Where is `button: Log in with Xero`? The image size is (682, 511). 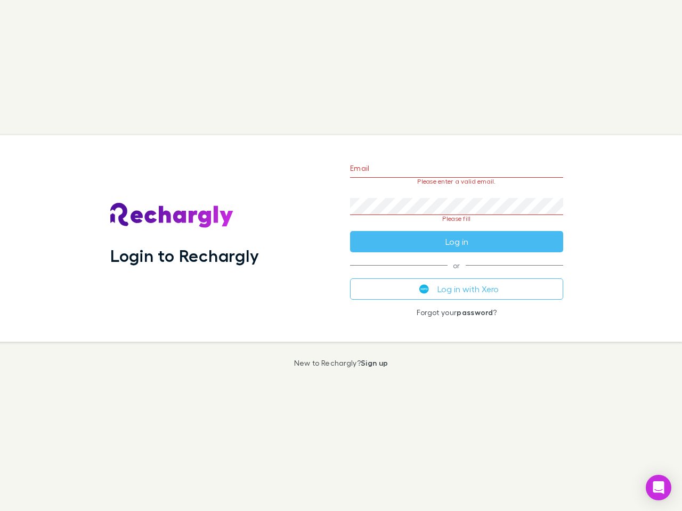 button: Log in with Xero is located at coordinates (456, 289).